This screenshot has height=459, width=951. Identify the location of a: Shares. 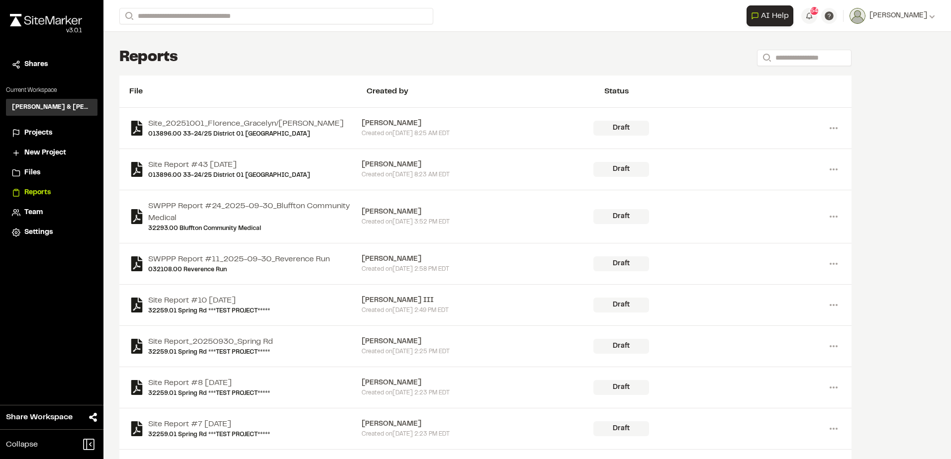
(52, 65).